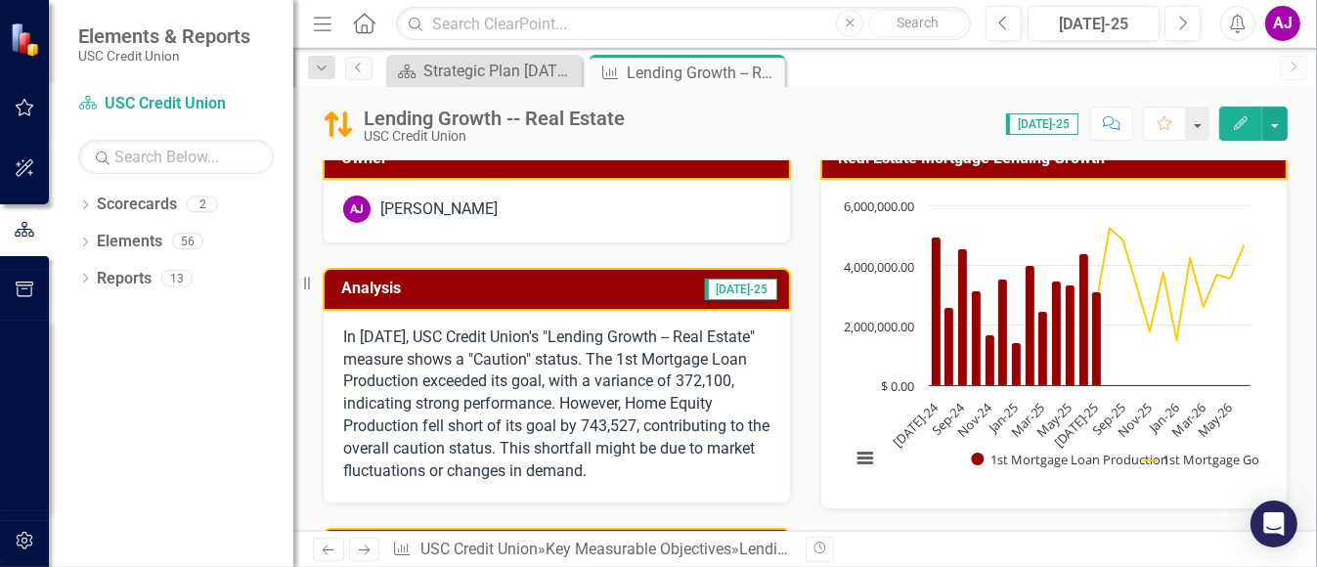 Image resolution: width=1317 pixels, height=567 pixels. What do you see at coordinates (874, 267) in the screenshot?
I see `text: $ 4,000,000.00` at bounding box center [874, 267].